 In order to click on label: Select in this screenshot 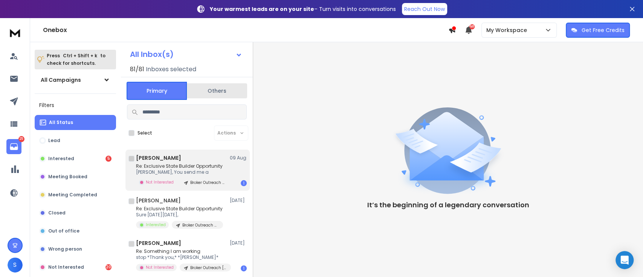, I will do `click(145, 133)`.